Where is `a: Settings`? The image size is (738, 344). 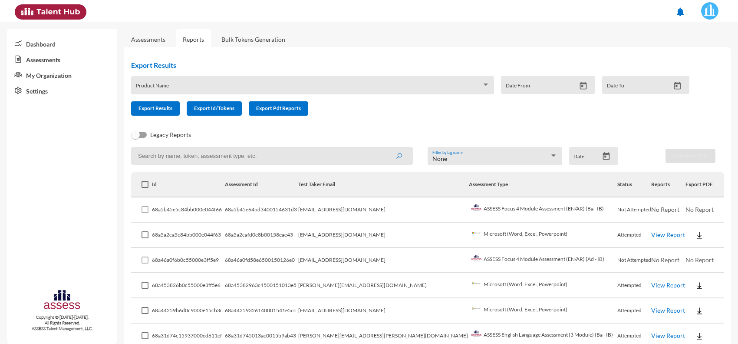
a: Settings is located at coordinates (62, 90).